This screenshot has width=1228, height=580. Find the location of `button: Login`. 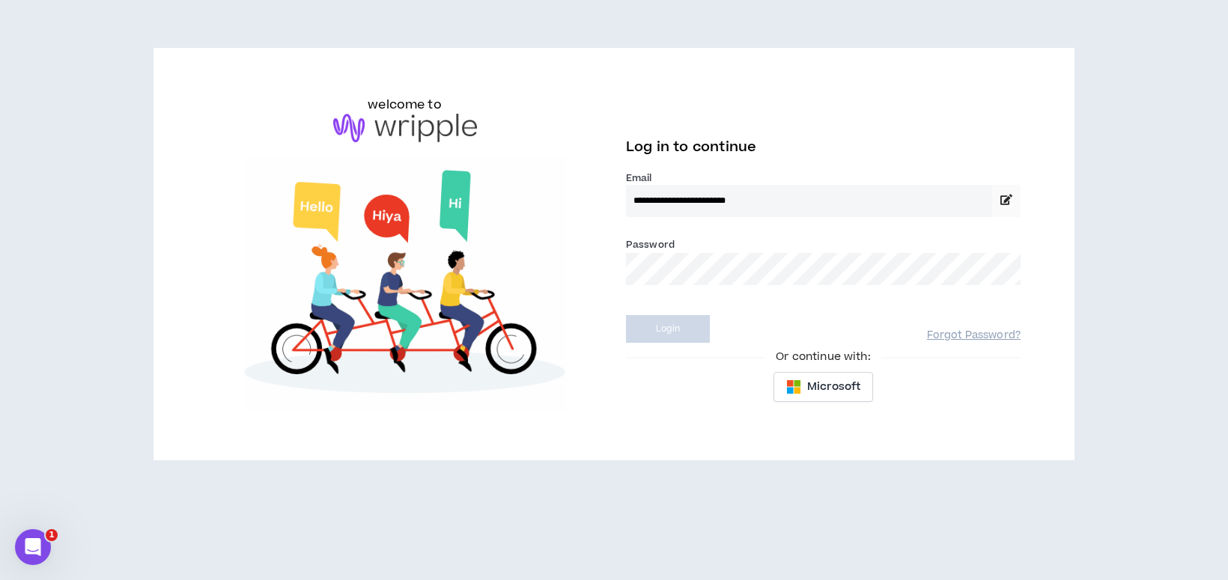

button: Login is located at coordinates (668, 329).